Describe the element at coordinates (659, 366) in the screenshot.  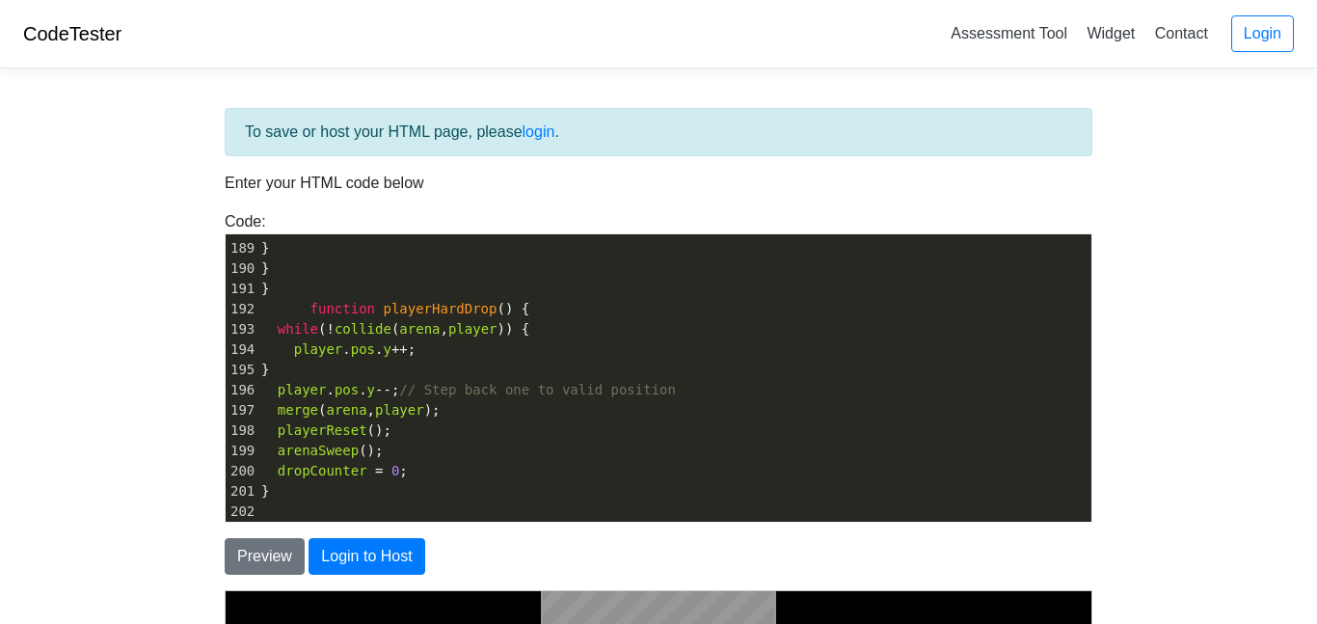
I see `div: Code:` at that location.